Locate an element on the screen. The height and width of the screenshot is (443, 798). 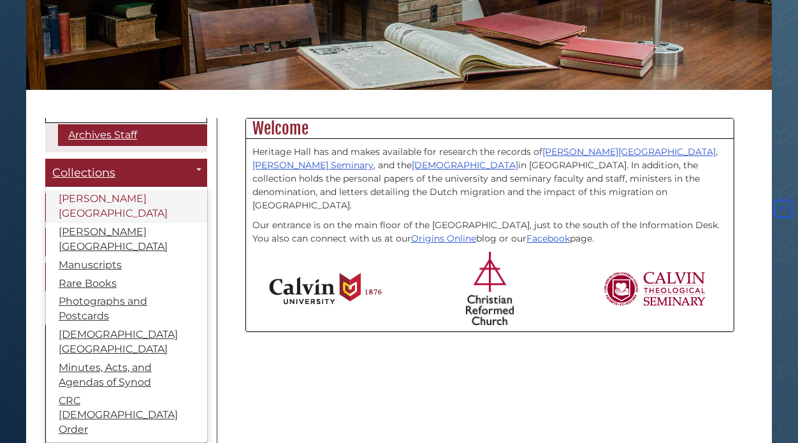
img: Calvin Theological Seminary is located at coordinates (655, 289).